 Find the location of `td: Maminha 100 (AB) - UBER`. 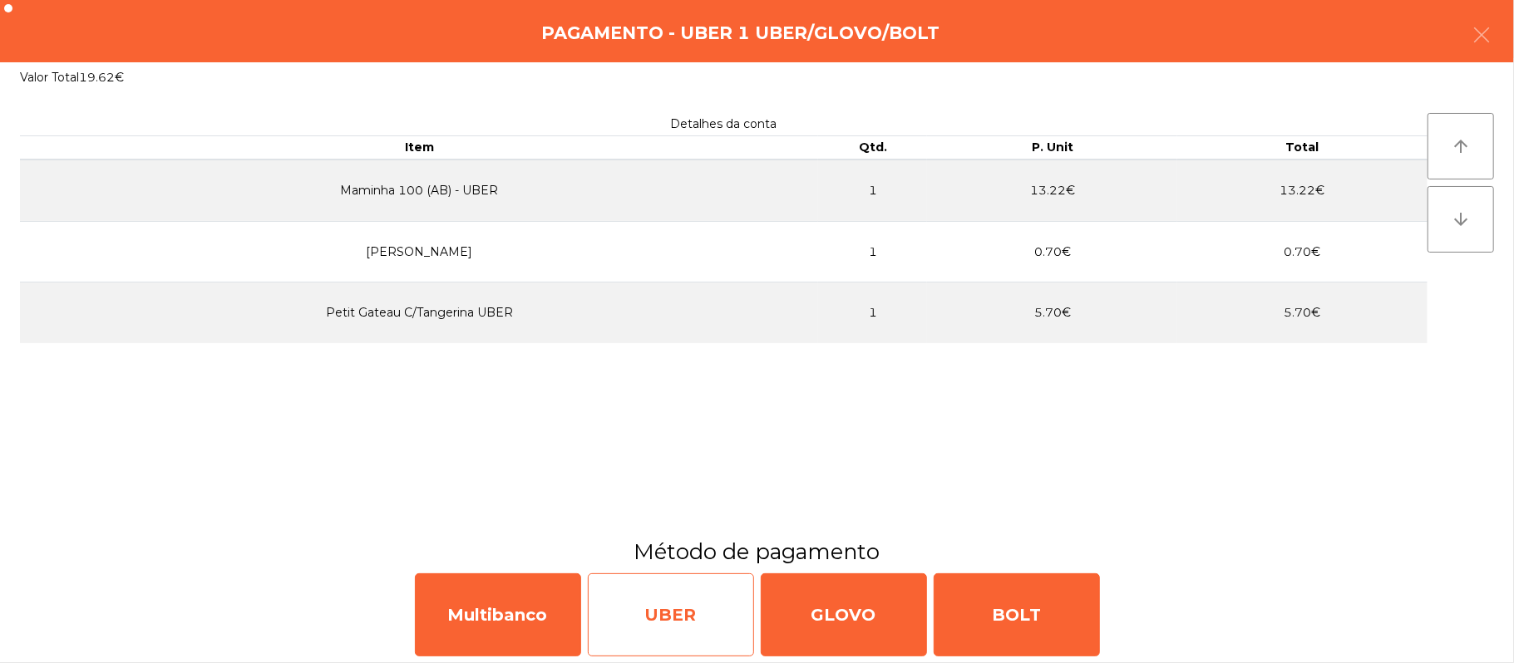

td: Maminha 100 (AB) - UBER is located at coordinates (419, 190).